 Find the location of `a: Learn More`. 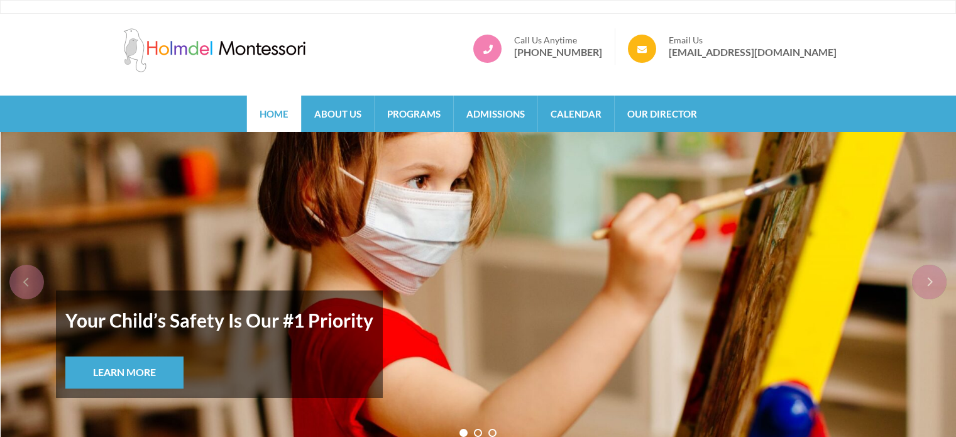

a: Learn More is located at coordinates (124, 372).